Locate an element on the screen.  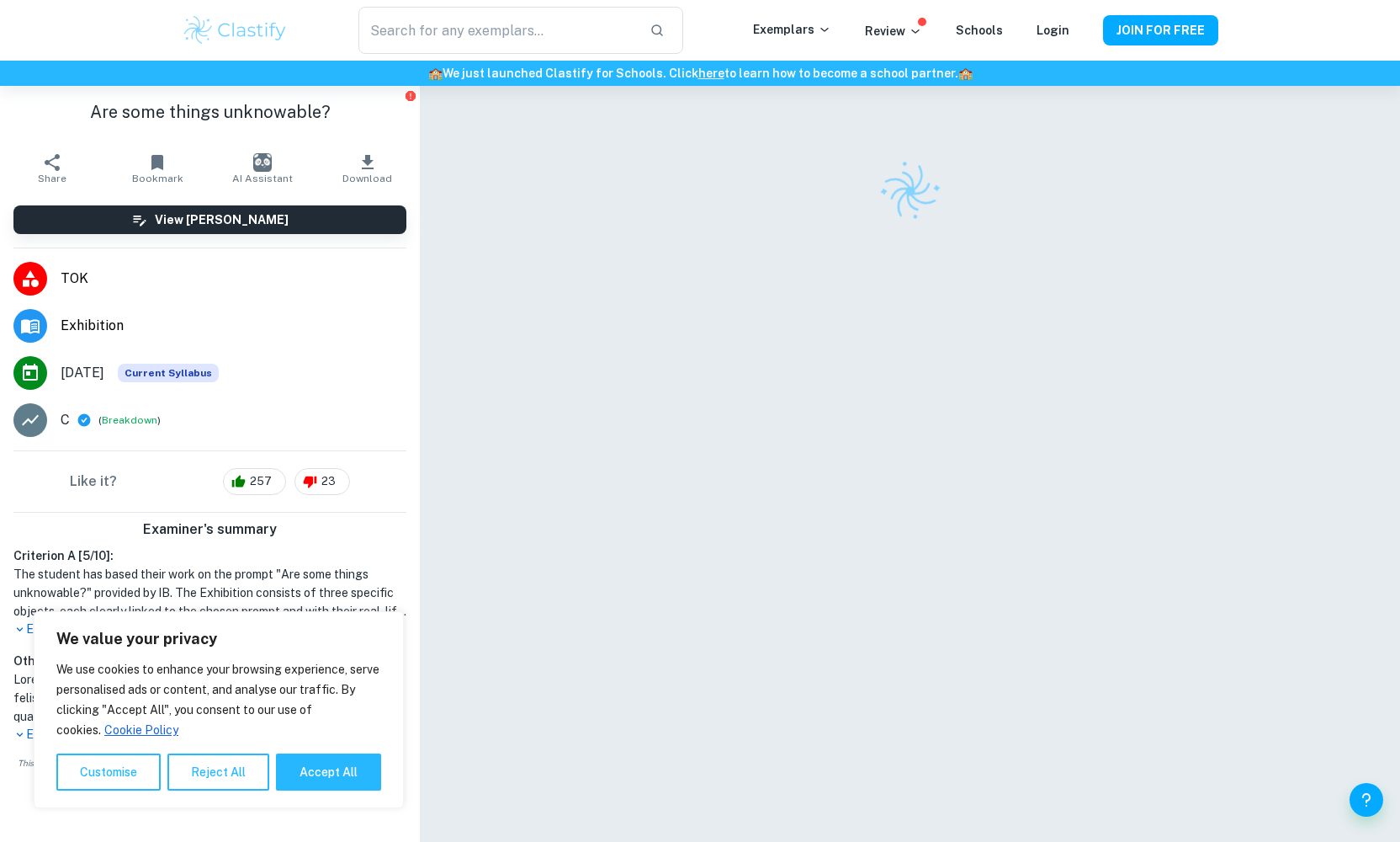
div: 23 is located at coordinates (322, 481).